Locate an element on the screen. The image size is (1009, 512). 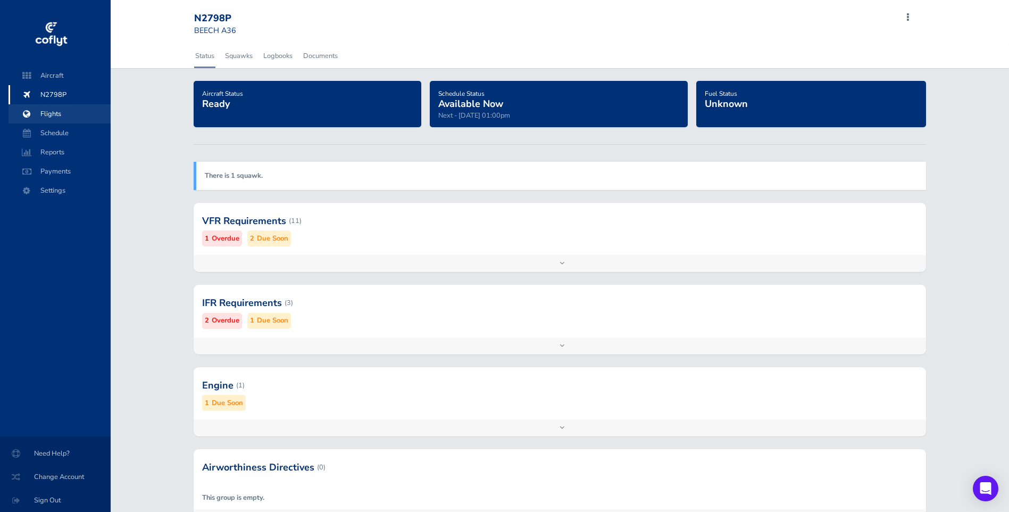
a: Status is located at coordinates (205, 56).